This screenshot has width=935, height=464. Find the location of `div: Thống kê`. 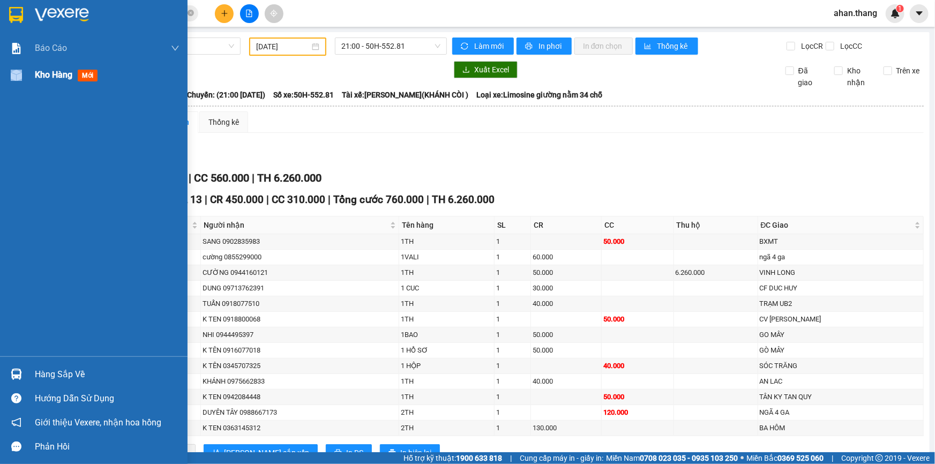

div: Thống kê is located at coordinates (223, 122).